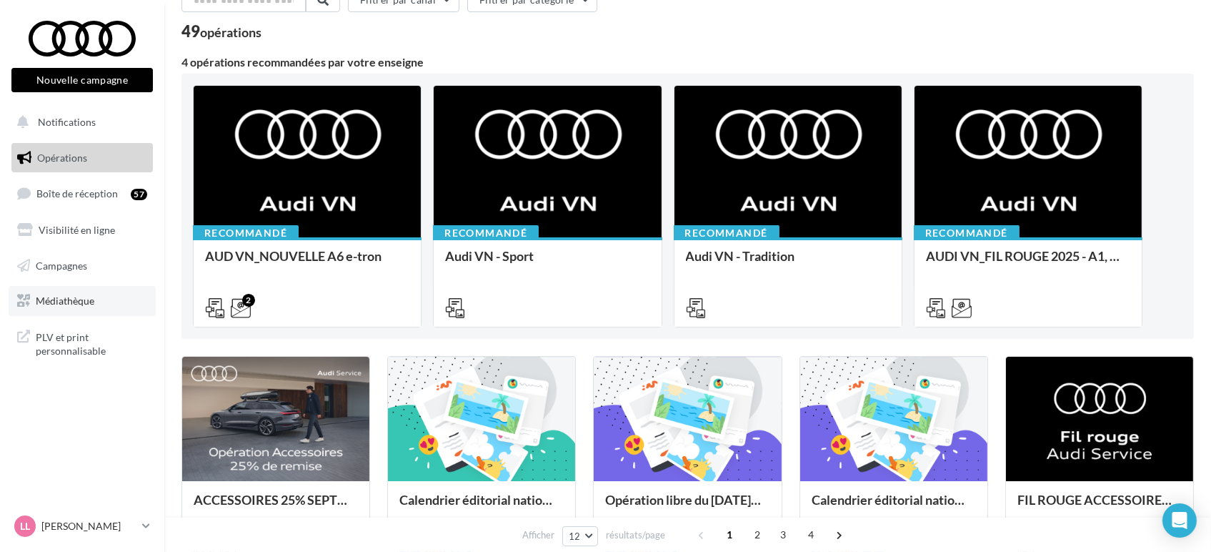  I want to click on div: 4 opérations recommandées par votre enseigne, so click(687, 62).